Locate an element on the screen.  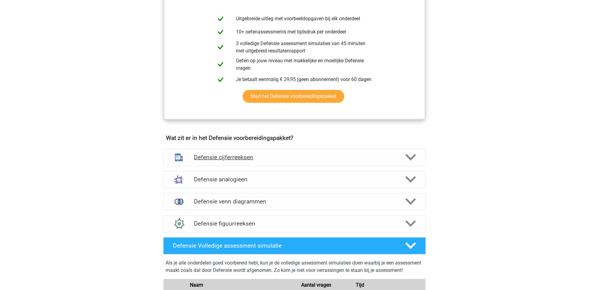
img: venn diagrammen is located at coordinates (179, 202).